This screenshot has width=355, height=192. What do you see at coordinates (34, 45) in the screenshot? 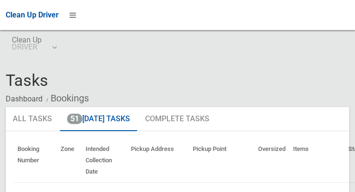
I see `a: Clean UpDRIVER` at bounding box center [34, 45].